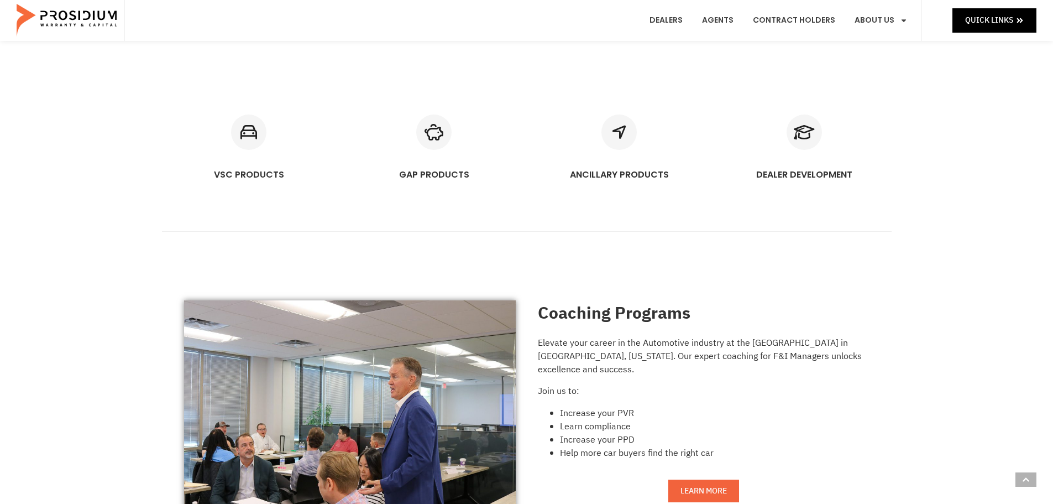 This screenshot has height=504, width=1053. Describe the element at coordinates (715, 413) in the screenshot. I see `li: Increase your PVR` at that location.